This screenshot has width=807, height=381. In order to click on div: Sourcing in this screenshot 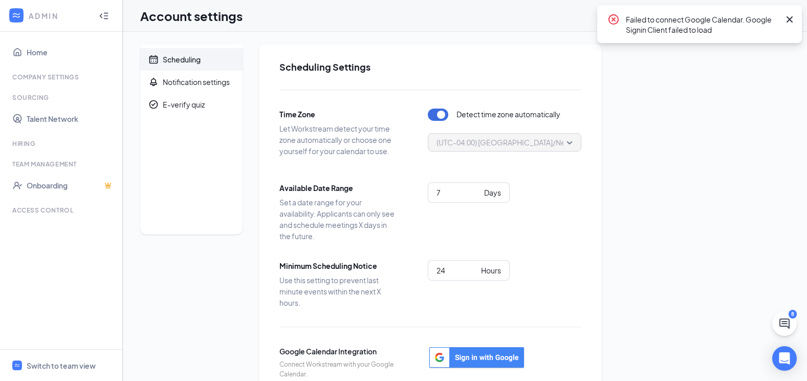, I will do `click(62, 97)`.